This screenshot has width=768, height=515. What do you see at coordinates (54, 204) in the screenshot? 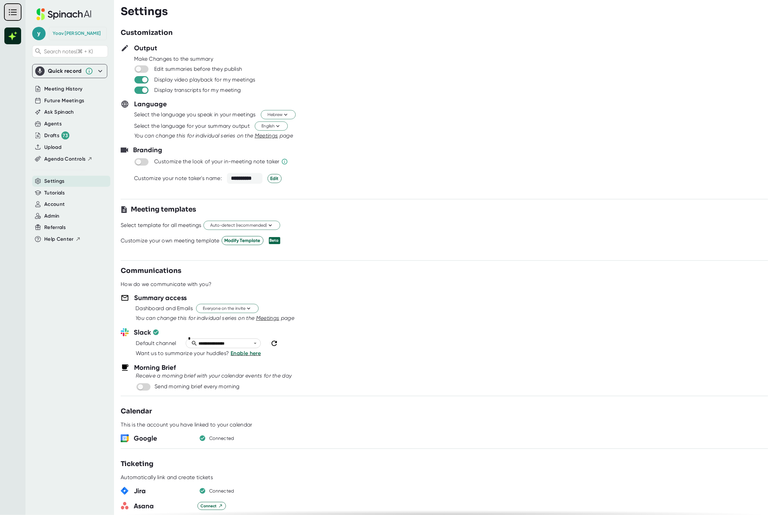
I see `button: Account` at bounding box center [54, 204].